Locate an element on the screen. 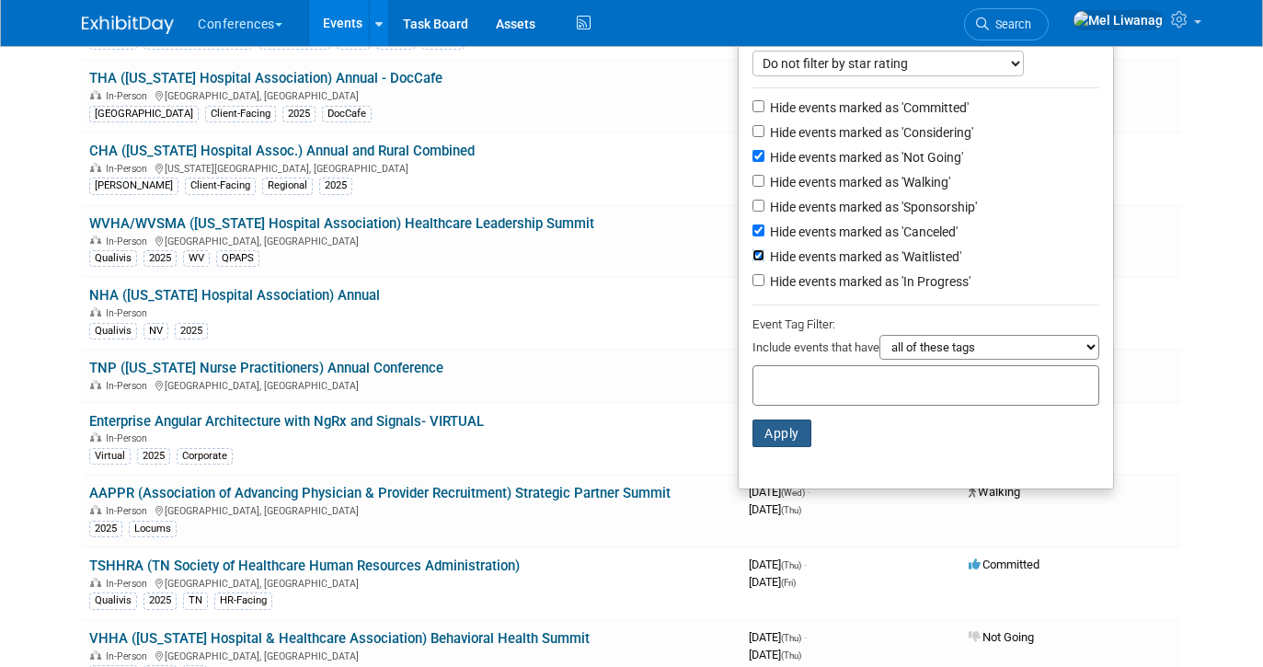 This screenshot has width=1263, height=667. div: DocCafe is located at coordinates (347, 114).